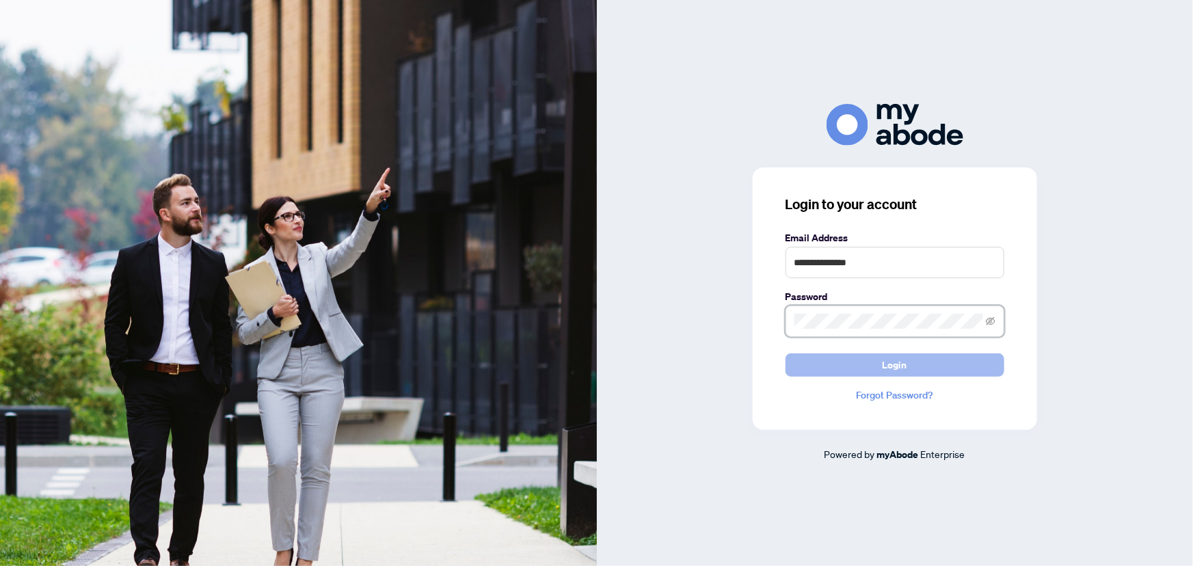  What do you see at coordinates (895, 124) in the screenshot?
I see `img: ma-logo` at bounding box center [895, 124].